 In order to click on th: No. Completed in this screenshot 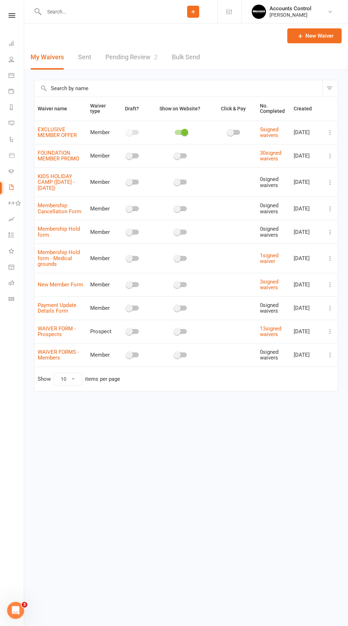, I will do `click(273, 109)`.